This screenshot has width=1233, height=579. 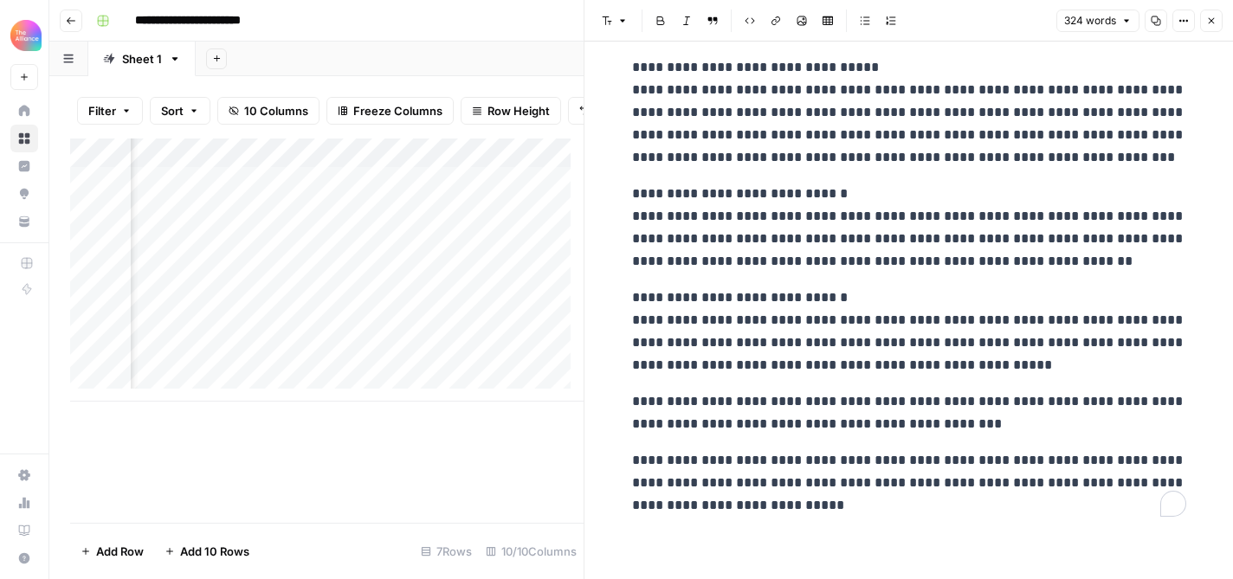 I want to click on button: Workspace: Alliance, so click(x=24, y=35).